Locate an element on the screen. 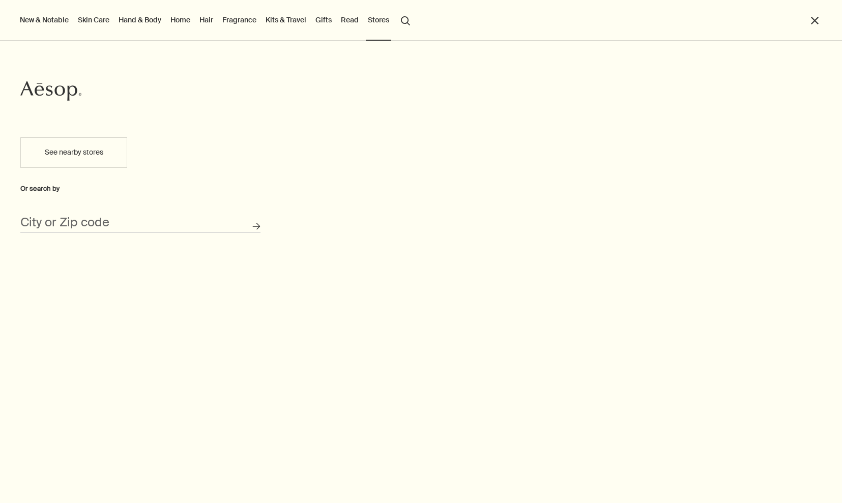 This screenshot has width=842, height=503. button: Stores is located at coordinates (379, 20).